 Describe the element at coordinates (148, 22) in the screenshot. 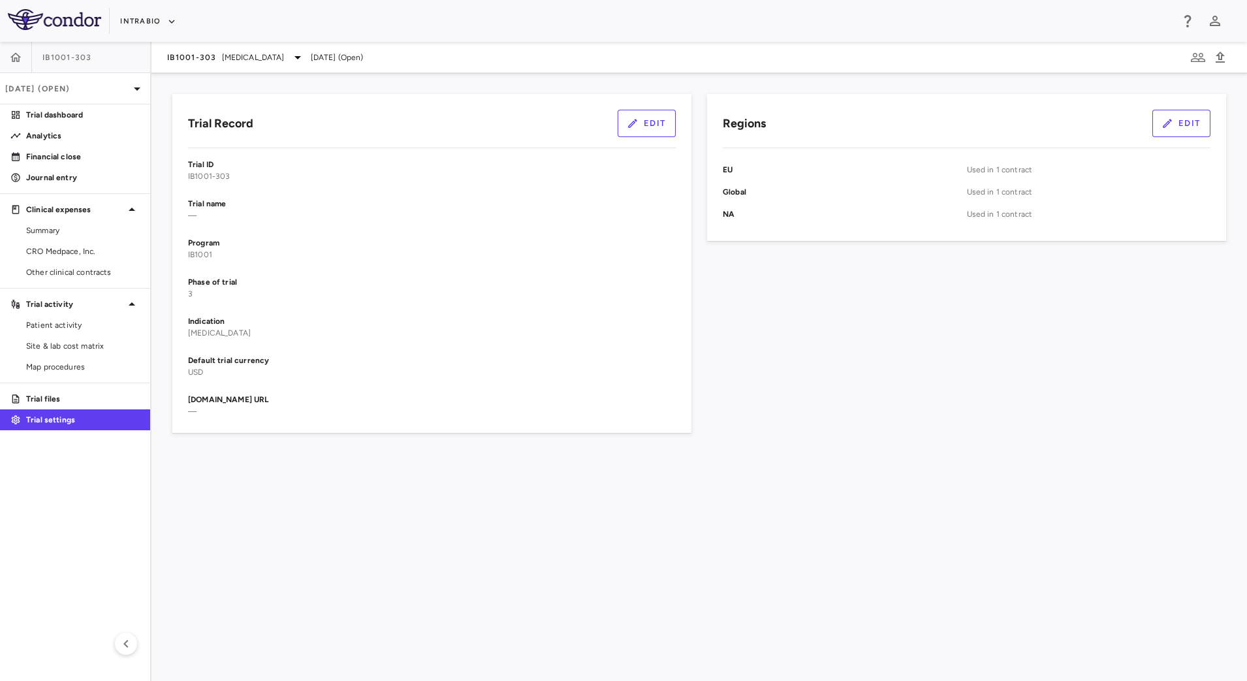

I see `button: IntraBio` at that location.